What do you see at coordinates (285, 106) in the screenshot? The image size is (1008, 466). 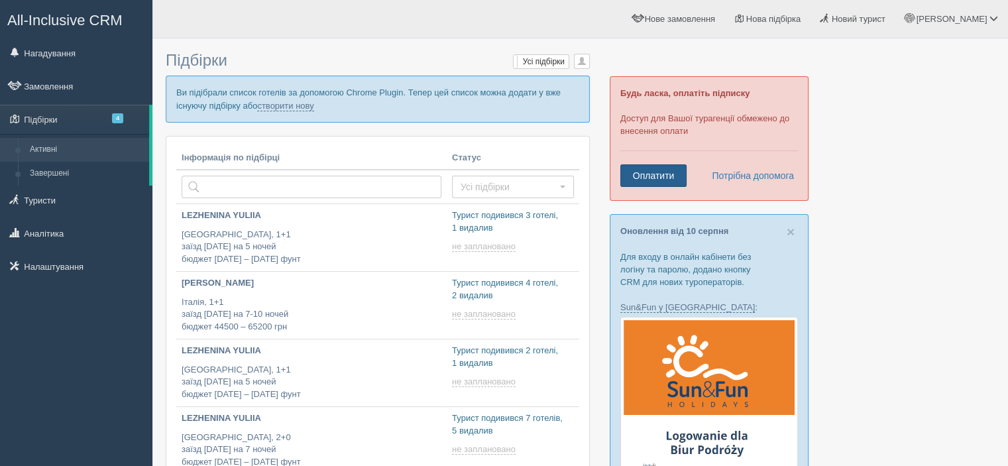 I see `a: створити нову` at bounding box center [285, 106].